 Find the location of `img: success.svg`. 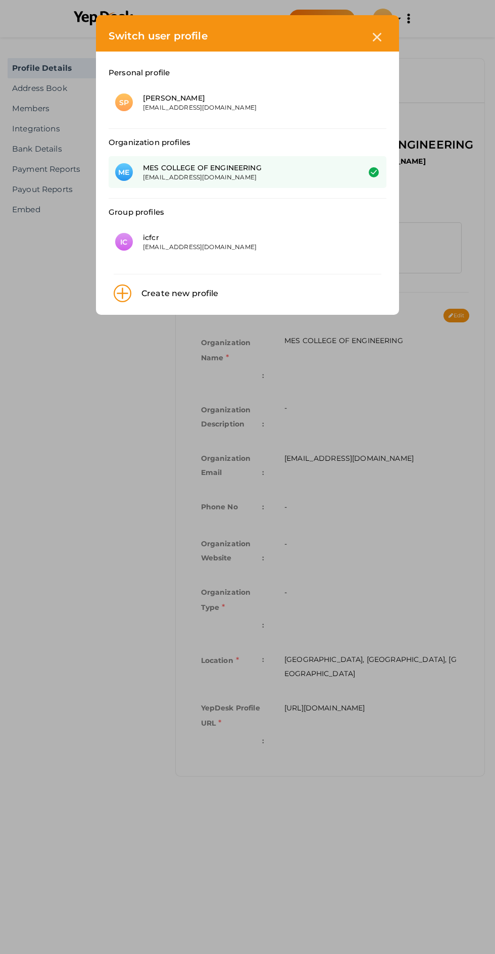

img: success.svg is located at coordinates (374, 172).